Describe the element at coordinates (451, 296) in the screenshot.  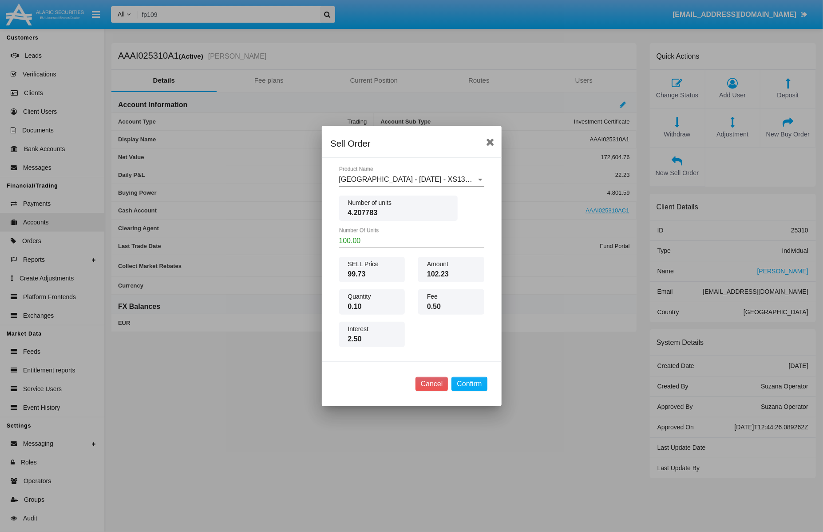
I see `span: Fee` at that location.